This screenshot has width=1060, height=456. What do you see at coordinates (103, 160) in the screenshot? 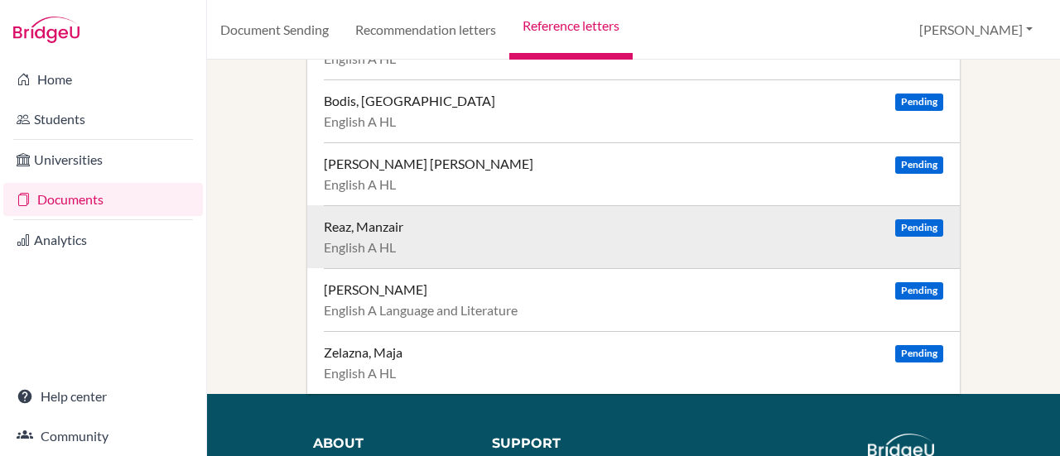
I see `a: Universities` at bounding box center [103, 160].